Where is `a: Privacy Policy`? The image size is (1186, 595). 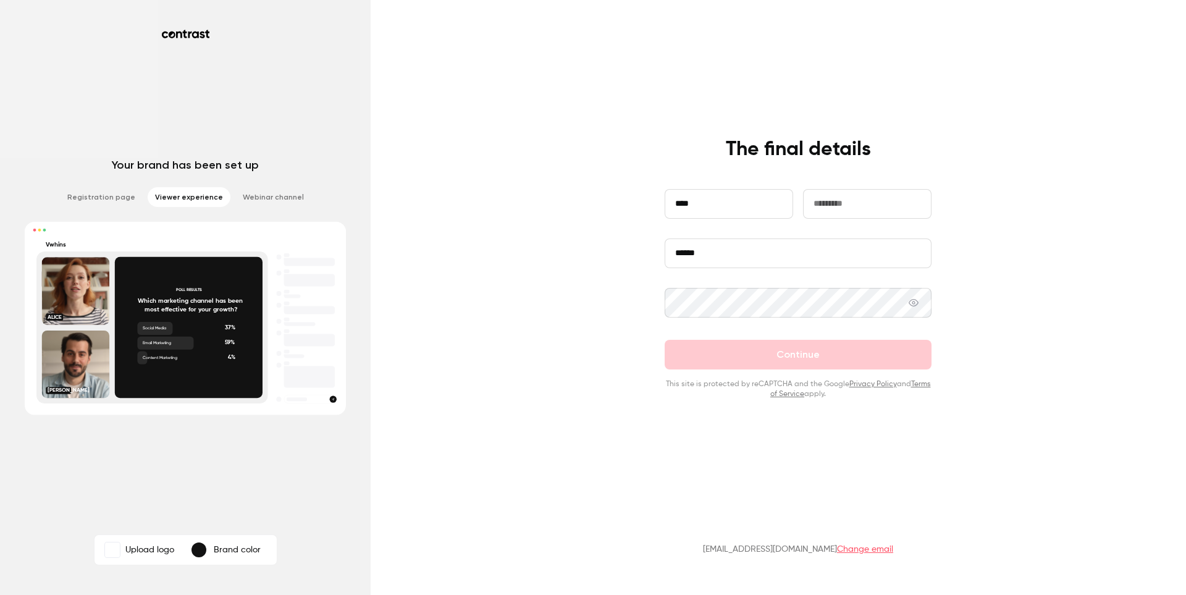
a: Privacy Policy is located at coordinates (873, 384).